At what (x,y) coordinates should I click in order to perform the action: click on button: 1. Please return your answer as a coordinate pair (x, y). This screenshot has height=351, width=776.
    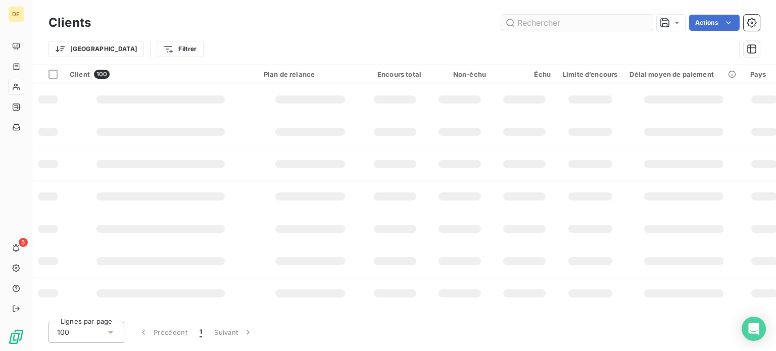
    Looking at the image, I should click on (201, 332).